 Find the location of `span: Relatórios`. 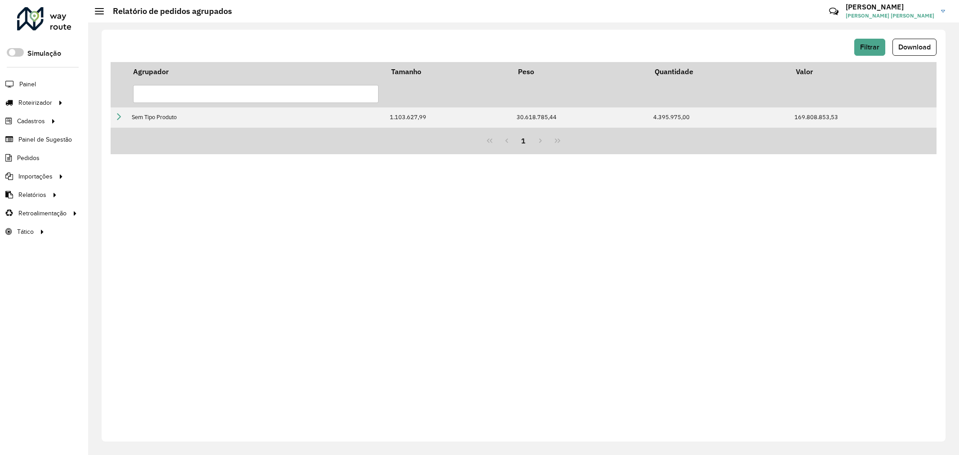

span: Relatórios is located at coordinates (32, 195).